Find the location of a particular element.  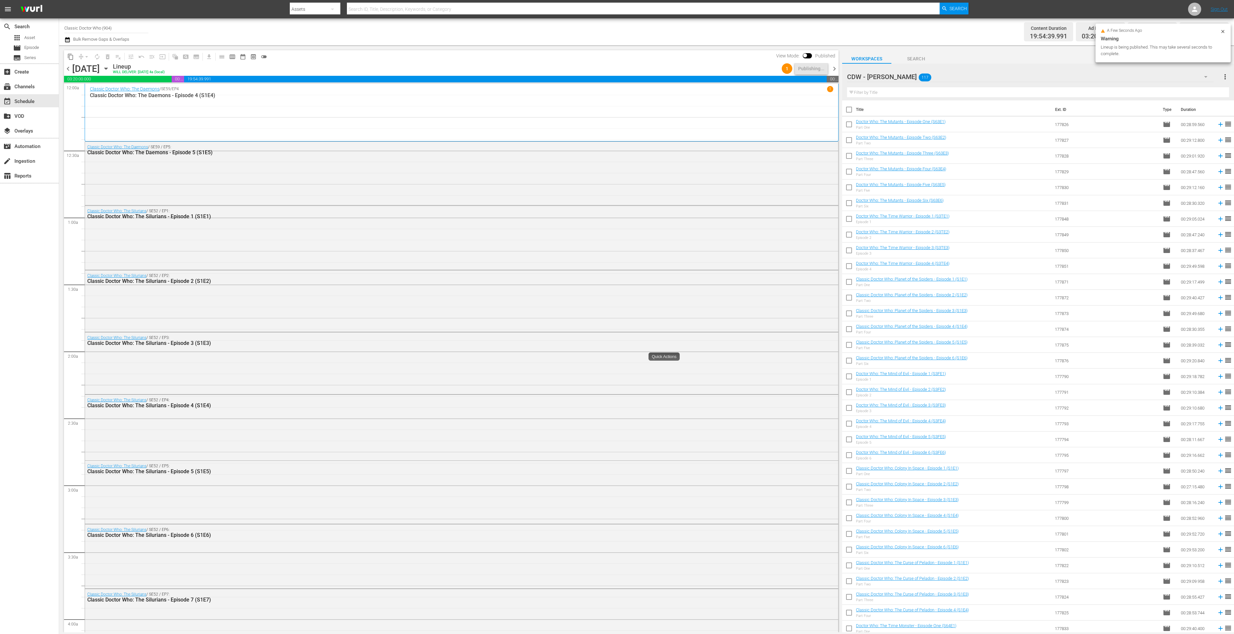

td: 00:28:30.320 is located at coordinates (1196, 203).